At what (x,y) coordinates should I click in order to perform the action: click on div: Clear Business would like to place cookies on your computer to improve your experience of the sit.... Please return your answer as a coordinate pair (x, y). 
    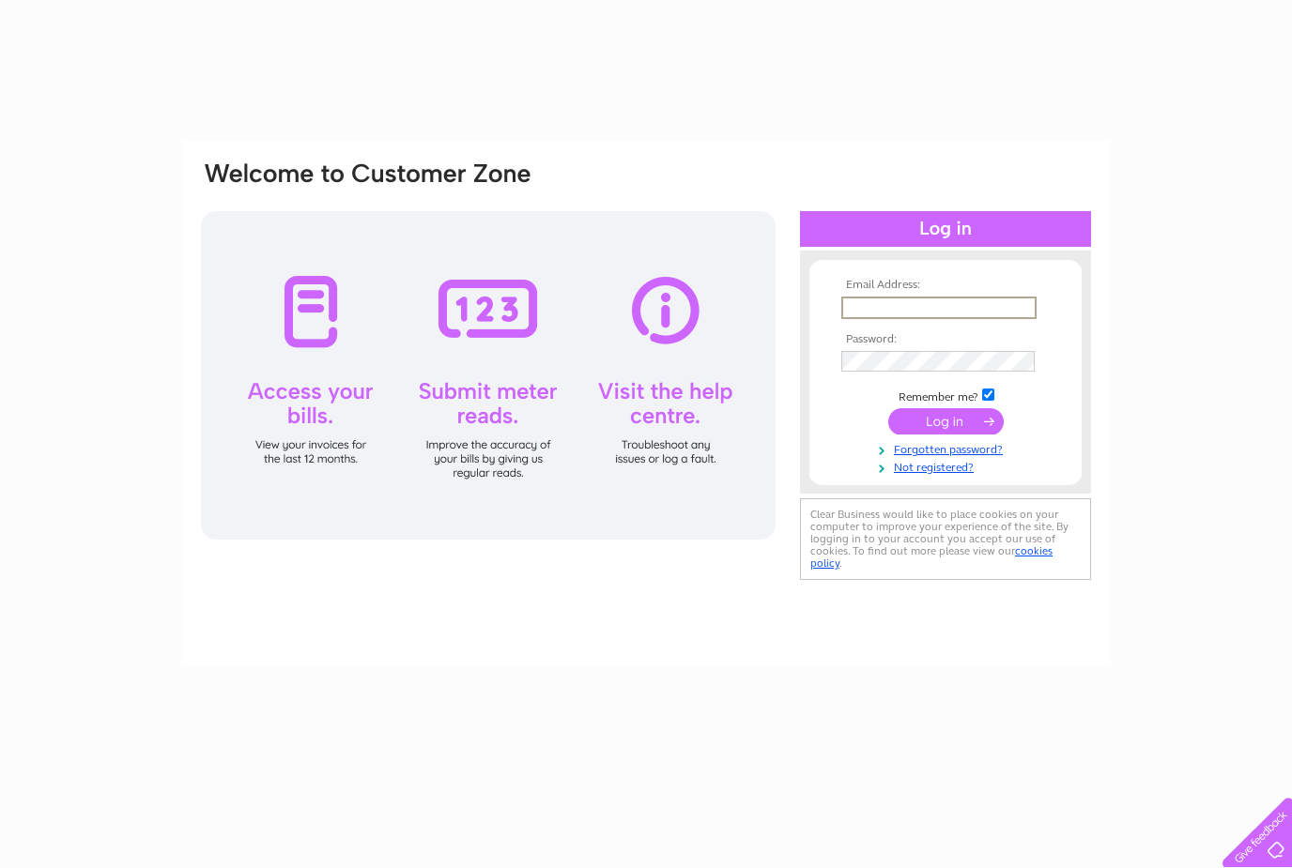
    Looking at the image, I should click on (945, 539).